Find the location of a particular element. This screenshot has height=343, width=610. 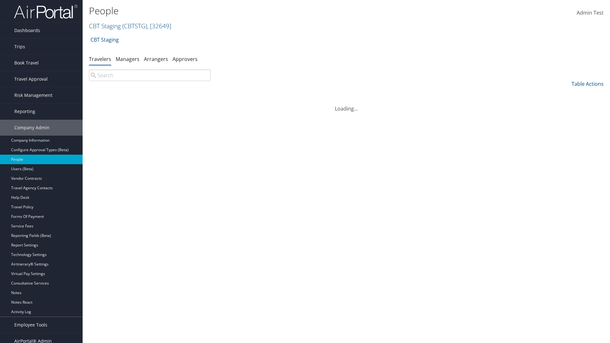

a: Approvers is located at coordinates (185, 59).